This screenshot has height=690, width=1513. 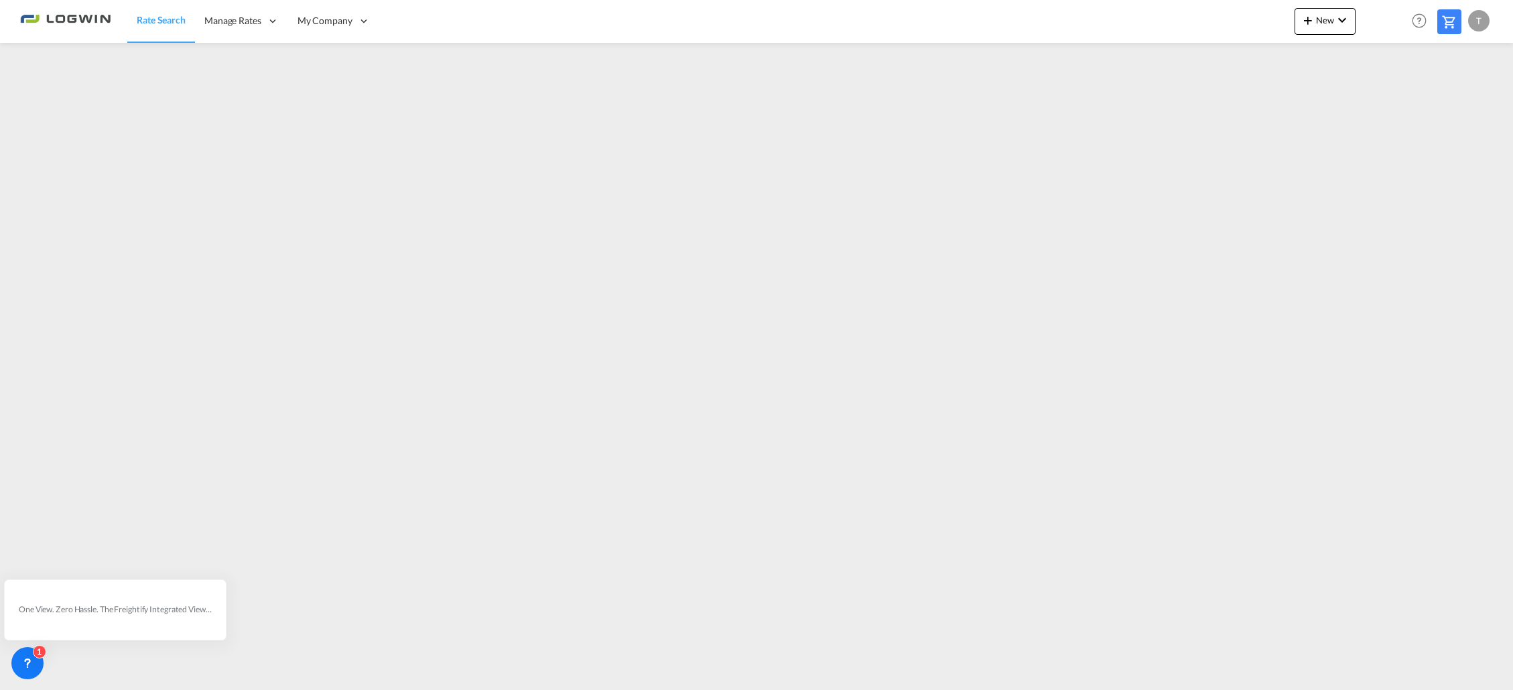 I want to click on div: T, so click(x=1479, y=21).